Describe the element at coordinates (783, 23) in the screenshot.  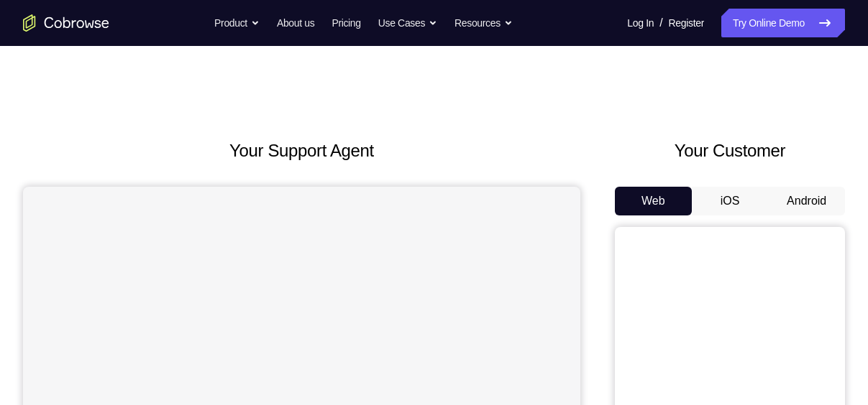
I see `a: Try Online Demo` at that location.